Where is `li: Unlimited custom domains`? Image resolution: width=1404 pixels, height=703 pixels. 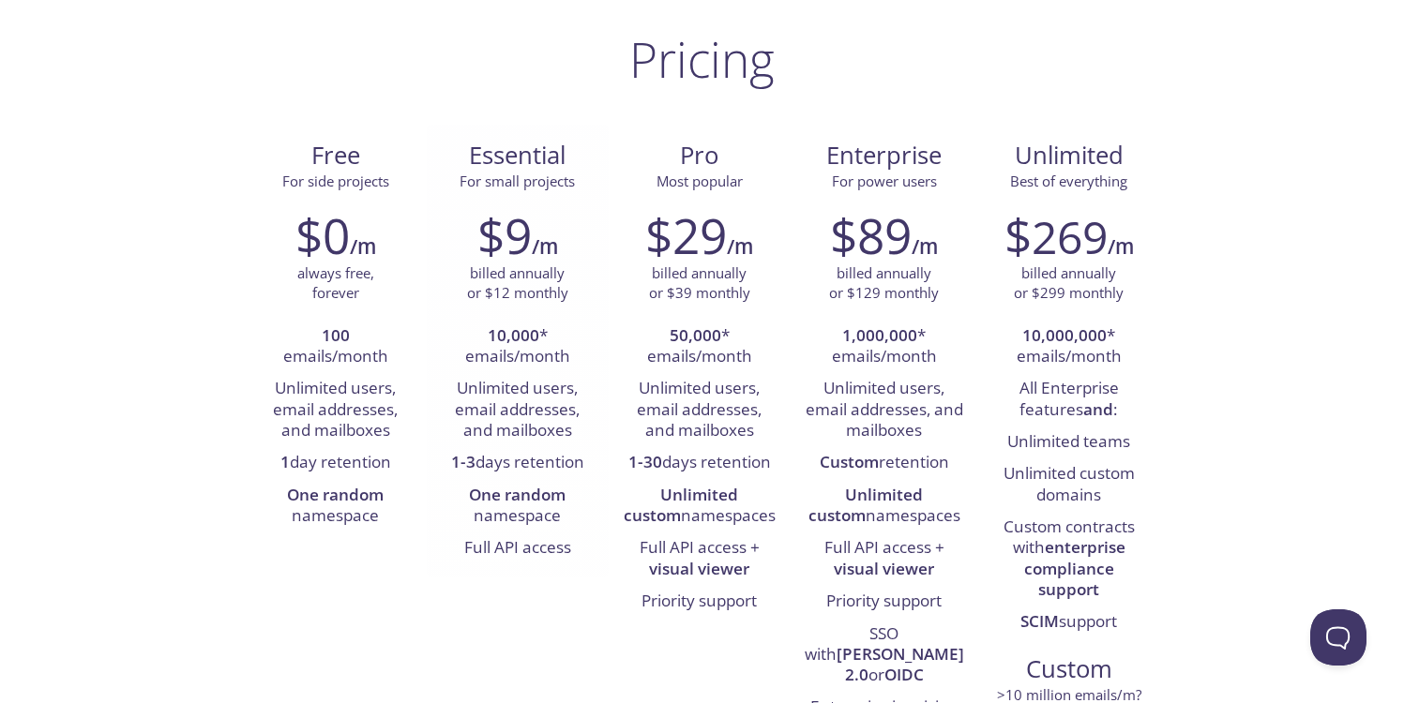 li: Unlimited custom domains is located at coordinates (1069, 485).